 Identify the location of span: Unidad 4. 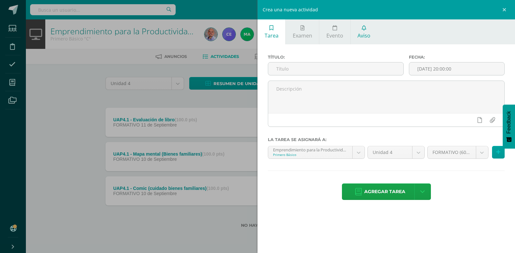
(390, 152).